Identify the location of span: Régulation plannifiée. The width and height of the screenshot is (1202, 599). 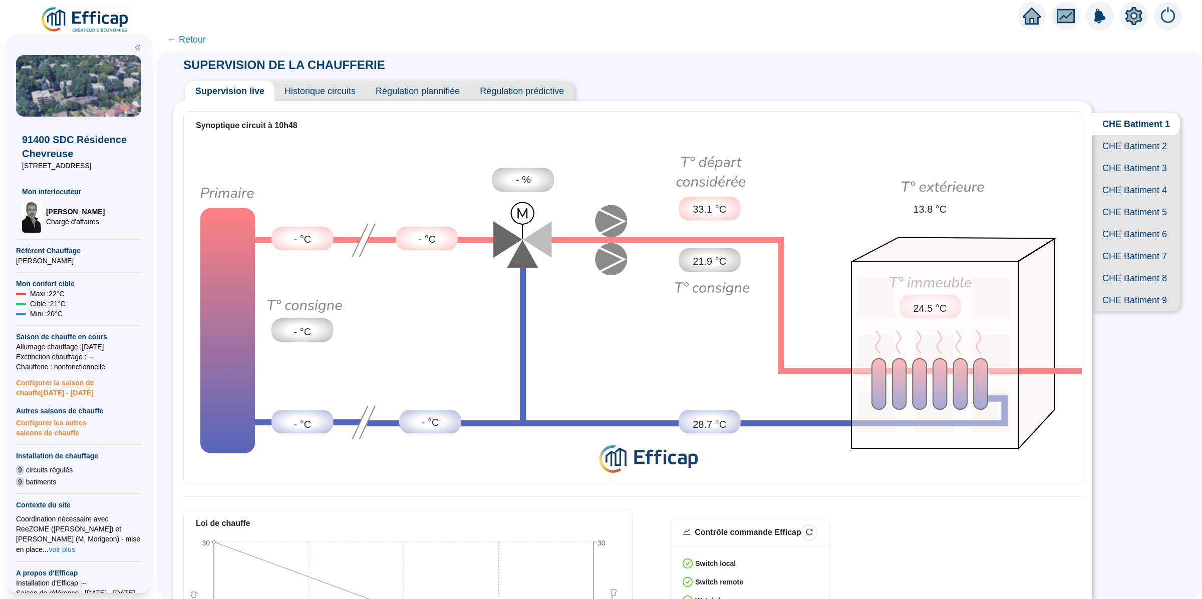
(418, 91).